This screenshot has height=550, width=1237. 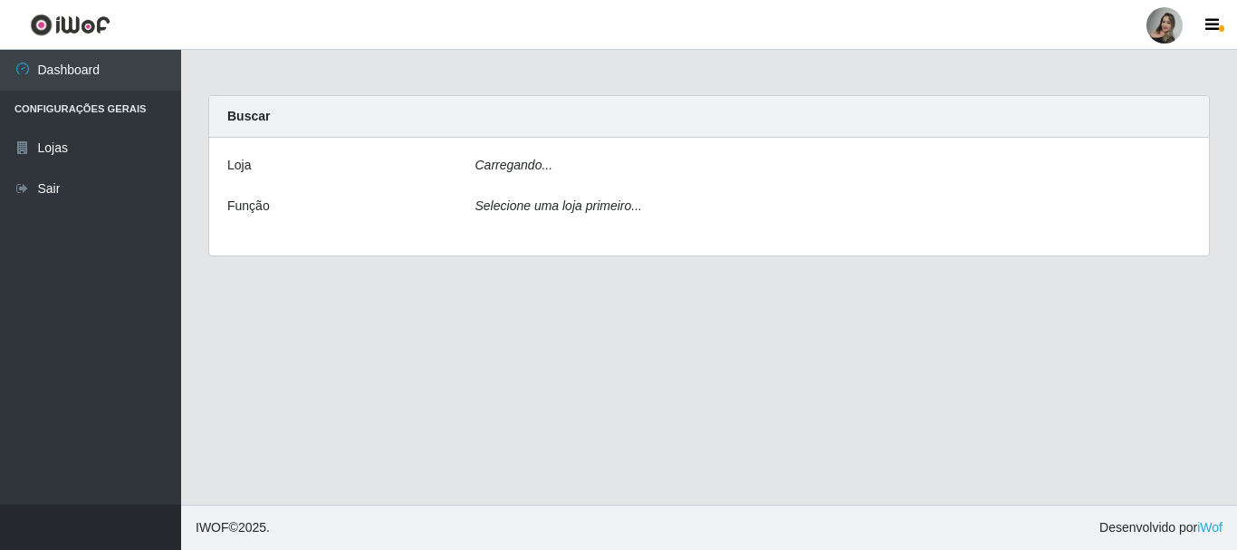 What do you see at coordinates (1210, 527) in the screenshot?
I see `a: iWof` at bounding box center [1210, 527].